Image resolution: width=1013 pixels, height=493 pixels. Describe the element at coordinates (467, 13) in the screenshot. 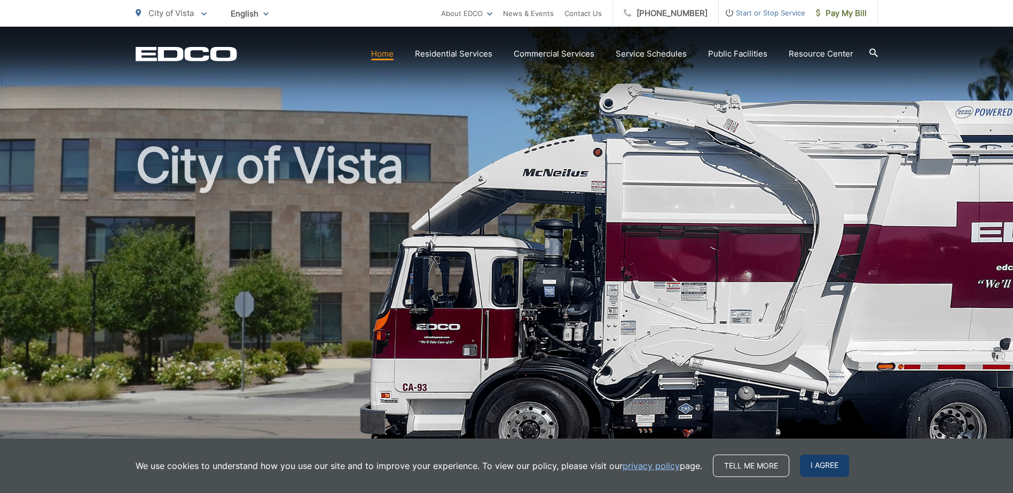

I see `a: About EDCO` at that location.